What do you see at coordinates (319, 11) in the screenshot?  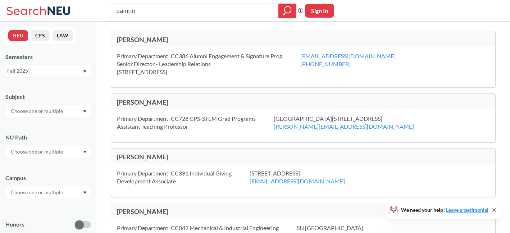 I see `button: Sign In` at bounding box center [319, 11].